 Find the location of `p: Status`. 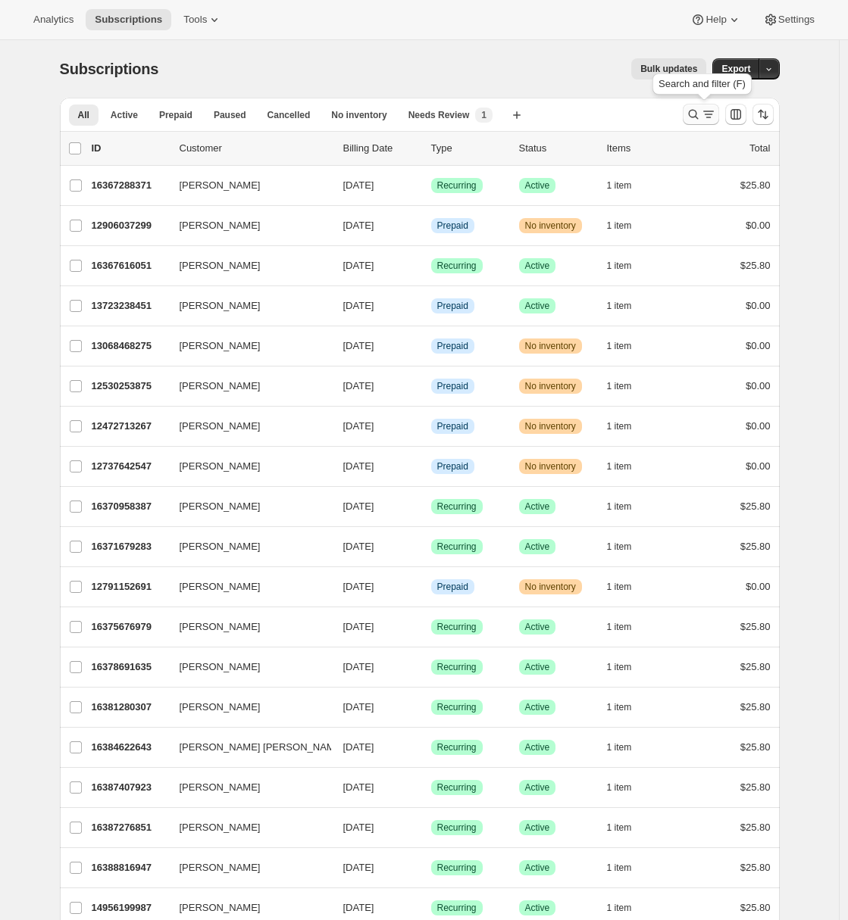

p: Status is located at coordinates (557, 148).